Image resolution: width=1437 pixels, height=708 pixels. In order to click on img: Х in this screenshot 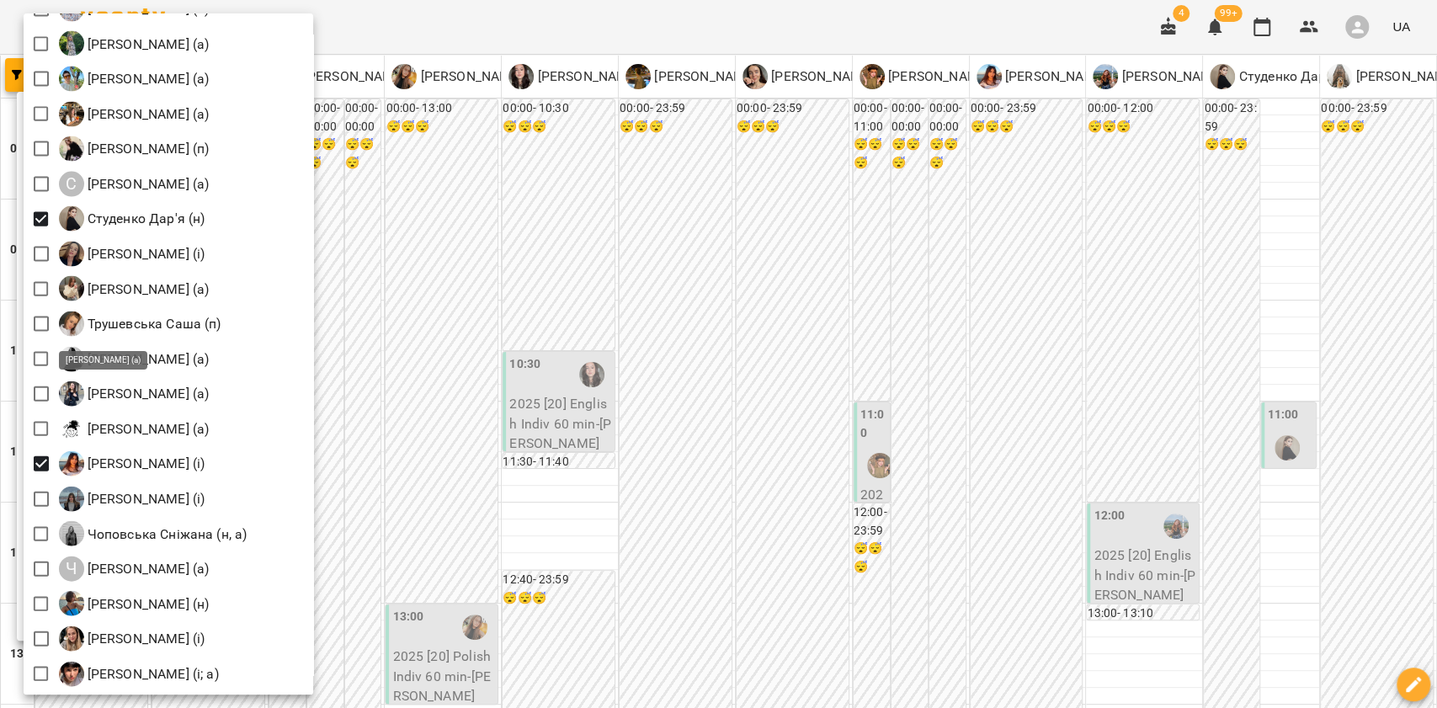, I will do `click(72, 394)`.